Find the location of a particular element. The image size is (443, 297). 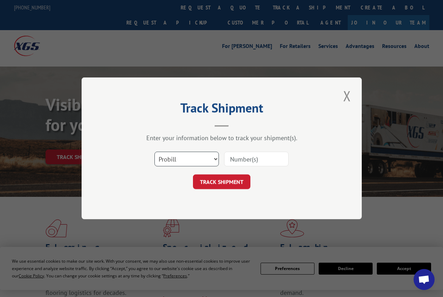

h2: Track Shipment is located at coordinates (222, 110).